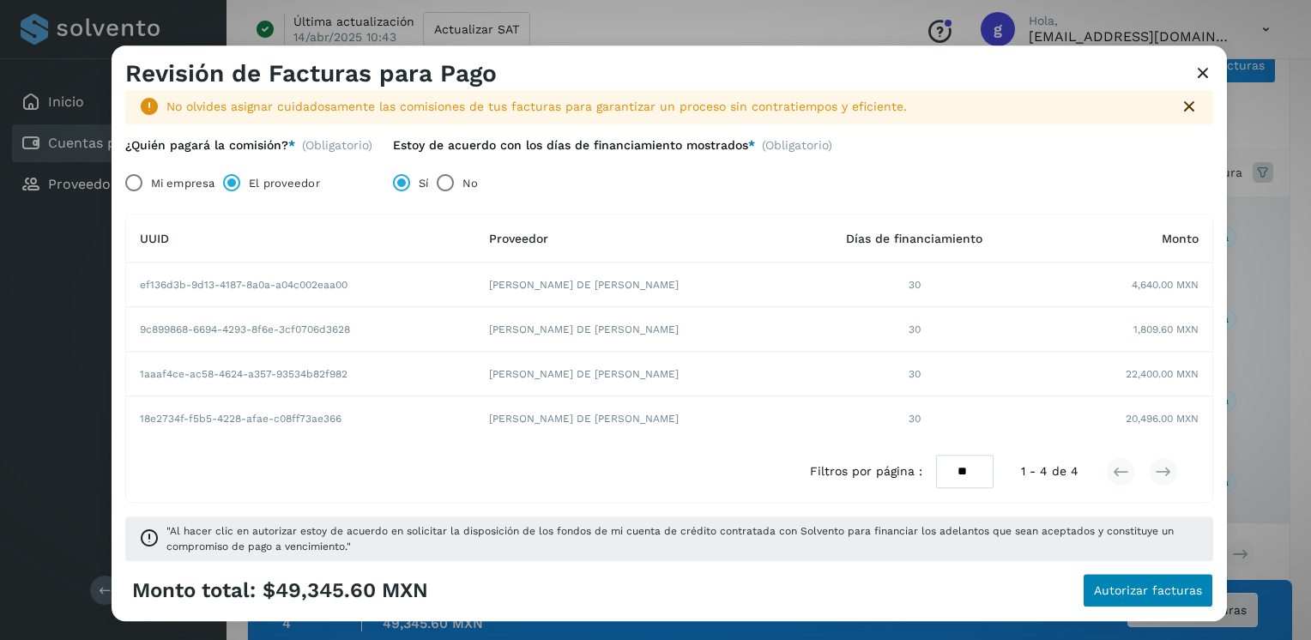 Image resolution: width=1311 pixels, height=640 pixels. What do you see at coordinates (914, 239) in the screenshot?
I see `span: Días de financiamiento` at bounding box center [914, 239].